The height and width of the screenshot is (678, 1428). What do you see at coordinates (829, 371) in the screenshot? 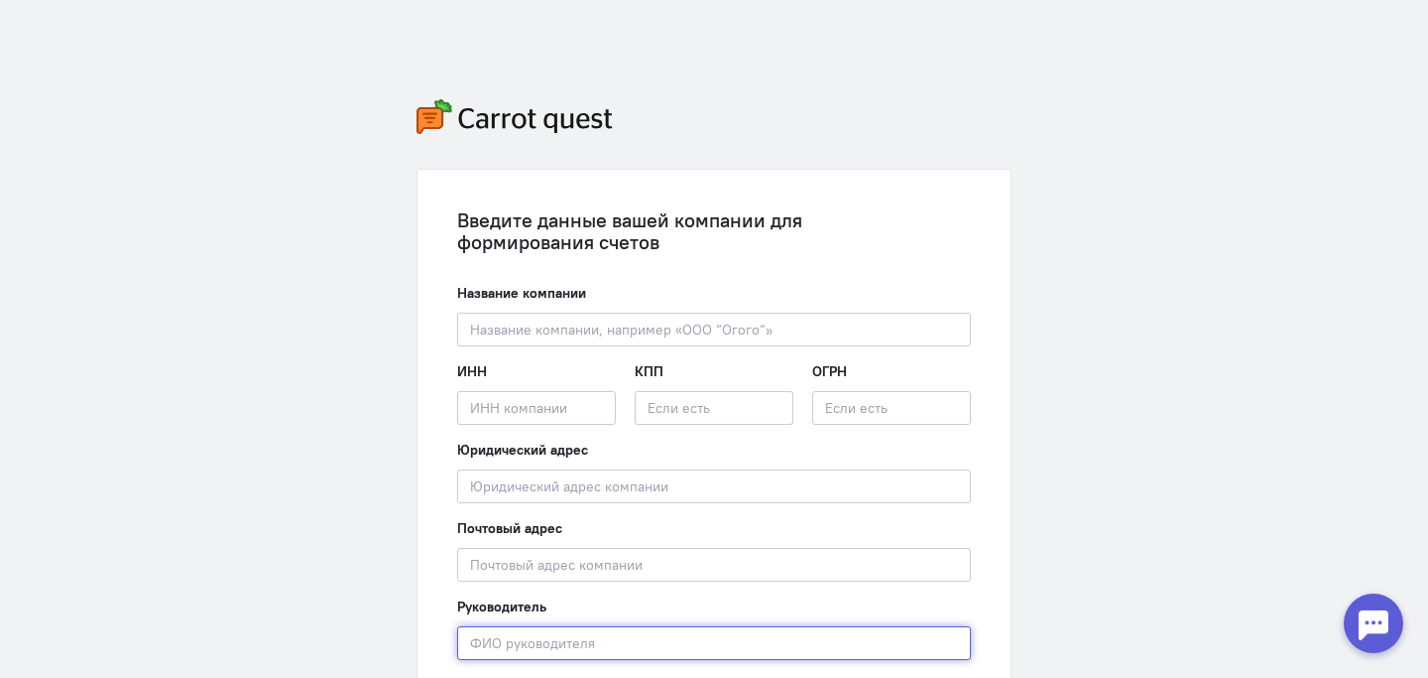
I see `label: ОГРН` at bounding box center [829, 371].